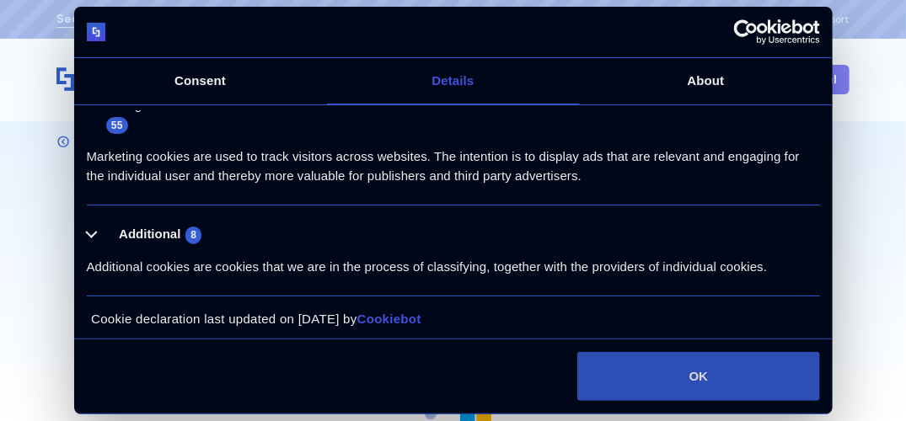 The width and height of the screenshot is (906, 421). What do you see at coordinates (116, 141) in the screenshot?
I see `a: Back to Elements` at bounding box center [116, 141].